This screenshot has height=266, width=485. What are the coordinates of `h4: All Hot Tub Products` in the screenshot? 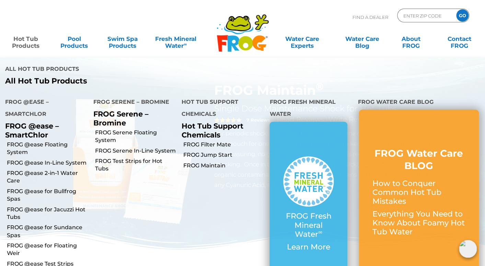 It's located at (121, 70).